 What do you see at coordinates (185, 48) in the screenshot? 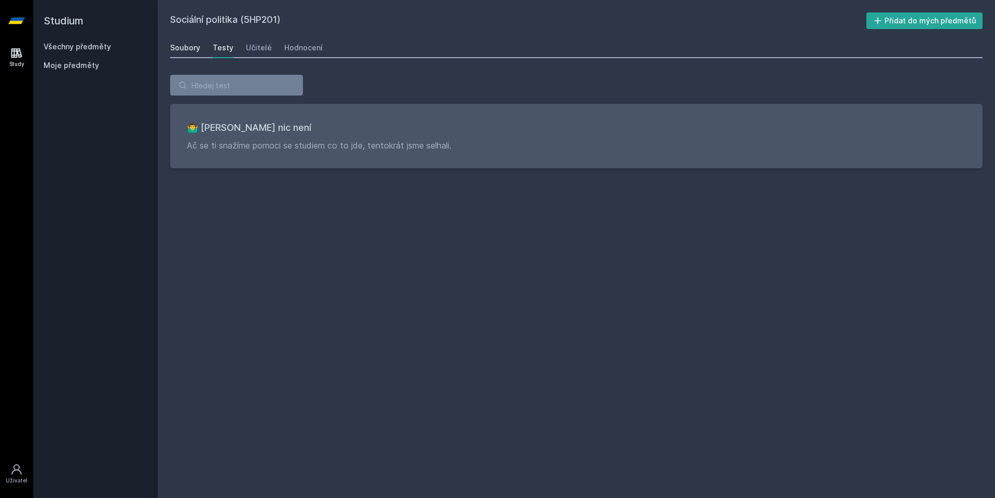
I see `a: Soubory` at bounding box center [185, 48].